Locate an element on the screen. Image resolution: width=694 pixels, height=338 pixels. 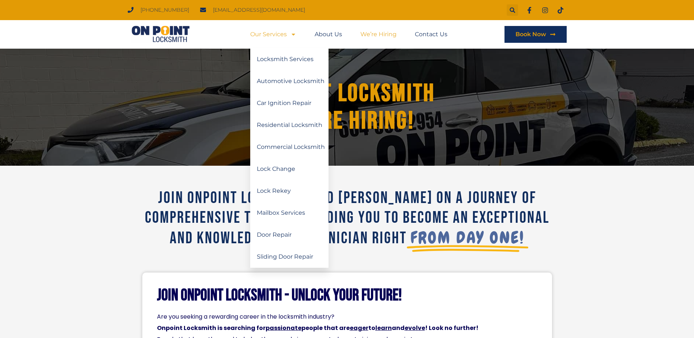
a: Automotive Locksmith is located at coordinates (289, 81).